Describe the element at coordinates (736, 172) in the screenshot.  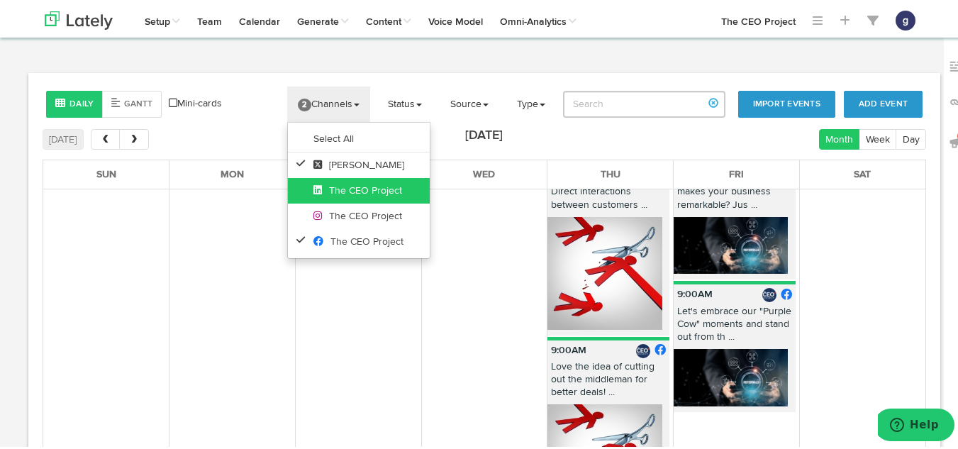
I see `span: Fri` at that location.